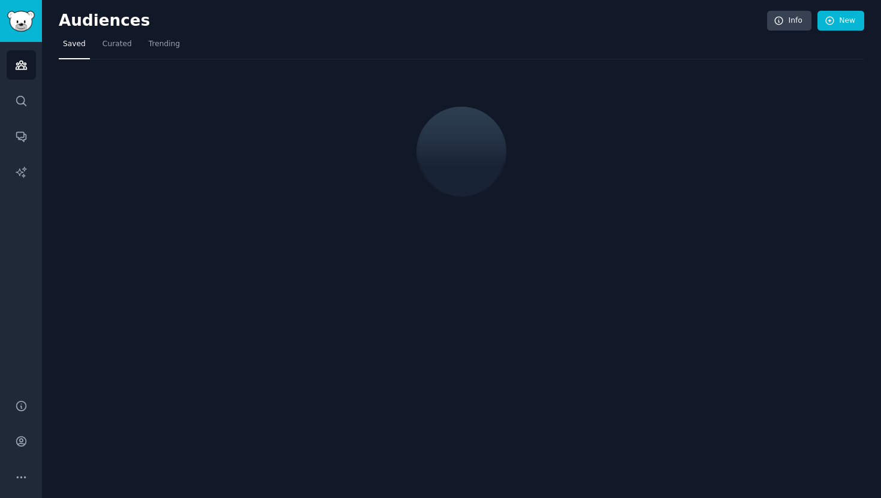 The image size is (881, 498). I want to click on a: Curated, so click(117, 47).